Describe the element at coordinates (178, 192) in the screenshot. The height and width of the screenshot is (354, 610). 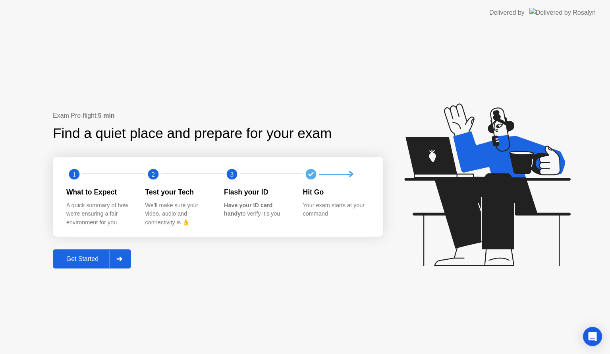
I see `div: Test your Tech` at that location.